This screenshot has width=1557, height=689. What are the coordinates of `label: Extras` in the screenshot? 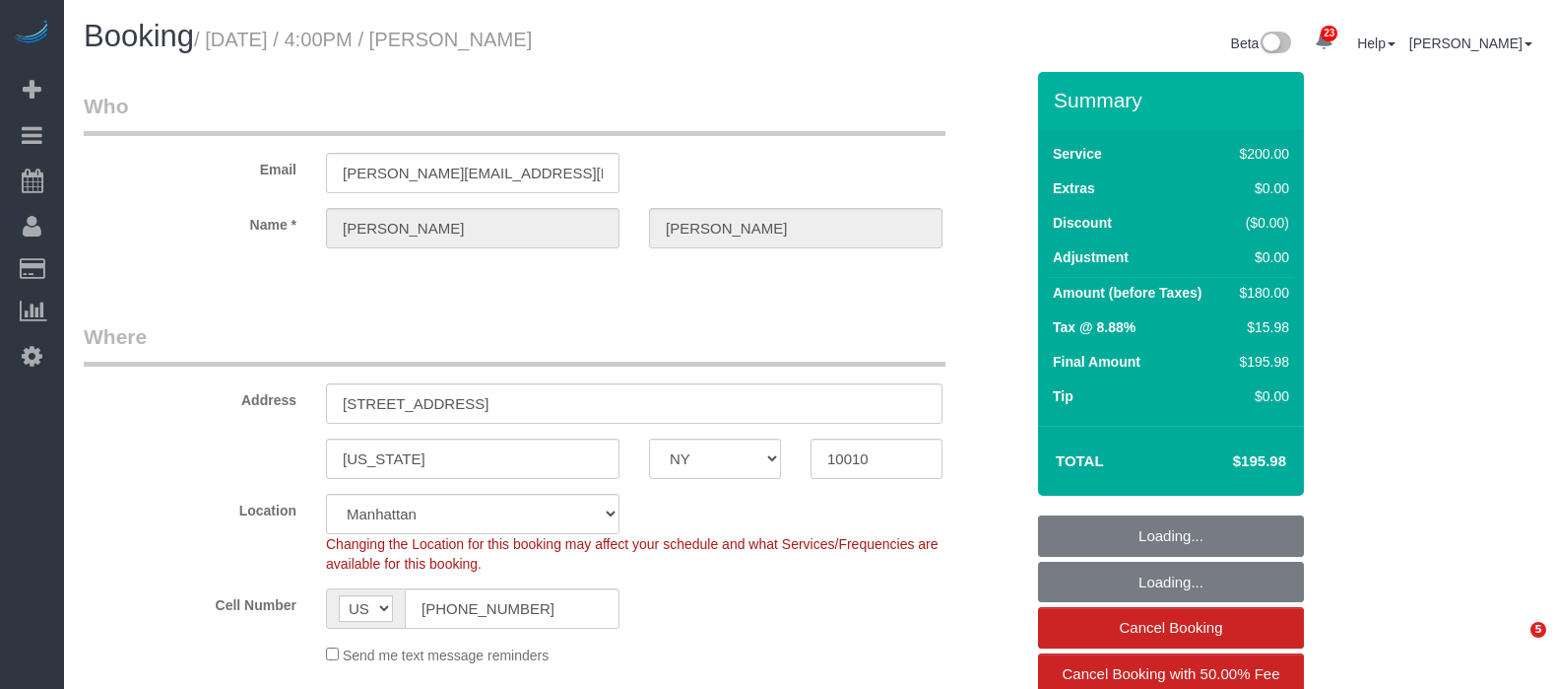 It's located at (1074, 188).